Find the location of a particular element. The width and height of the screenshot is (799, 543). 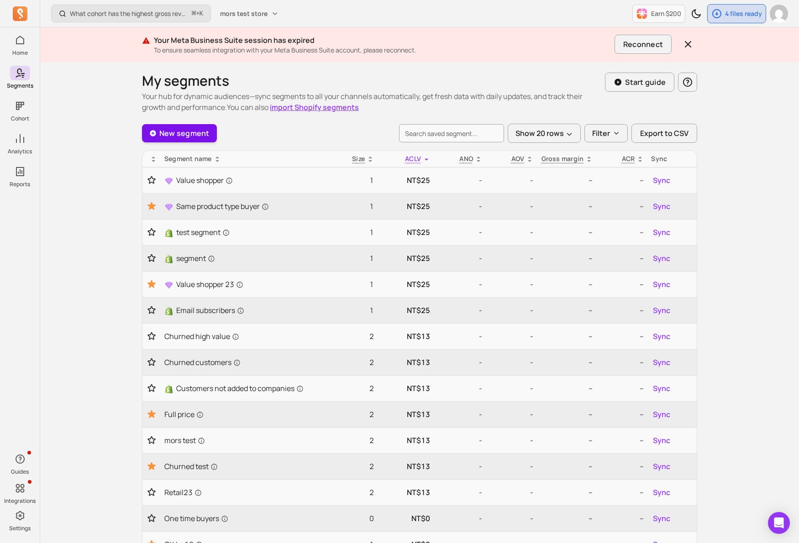

div: Open Intercom Messenger is located at coordinates (779, 523).